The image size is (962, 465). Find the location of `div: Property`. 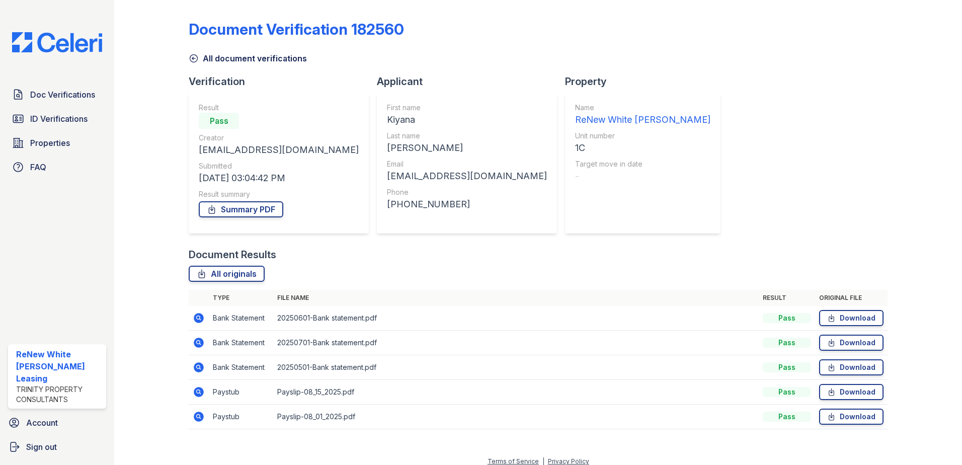

div: Property is located at coordinates (646, 81).